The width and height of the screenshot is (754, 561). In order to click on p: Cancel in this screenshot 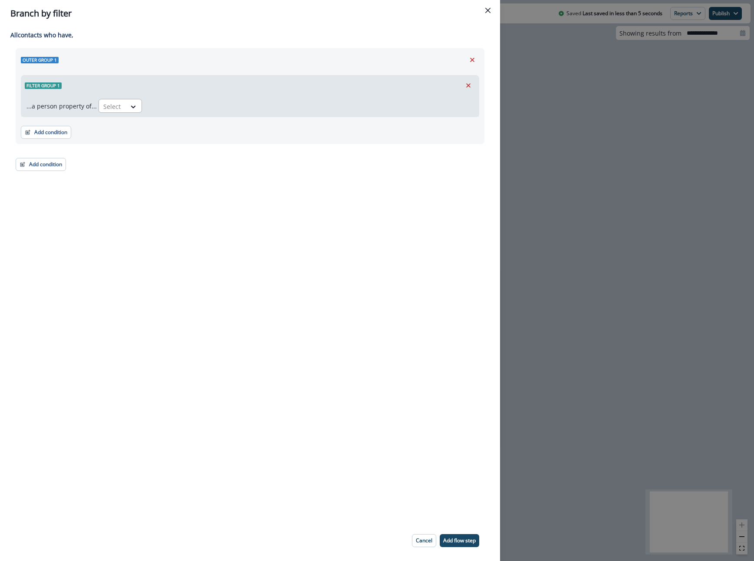, I will do `click(424, 541)`.